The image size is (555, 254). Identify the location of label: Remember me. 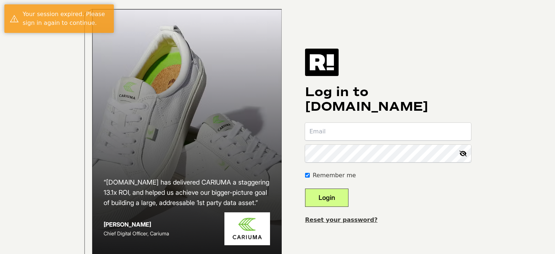
(334, 175).